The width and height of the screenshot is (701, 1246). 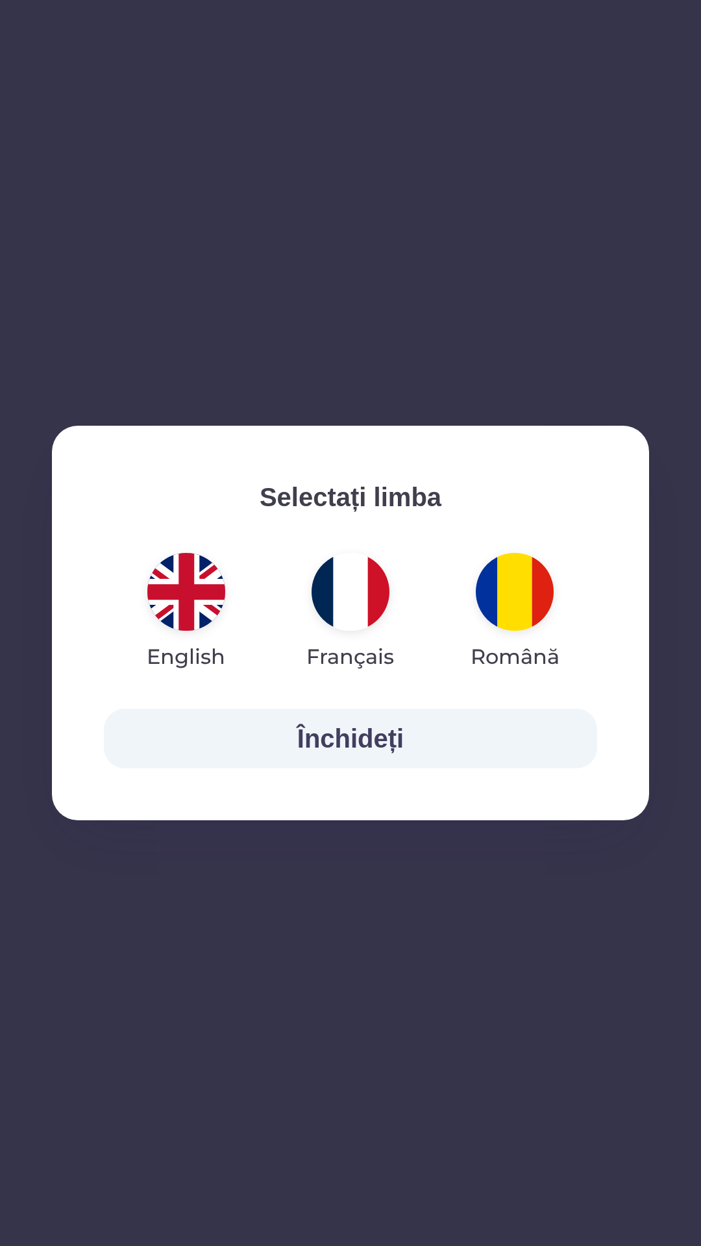 What do you see at coordinates (351, 592) in the screenshot?
I see `img: fr flag` at bounding box center [351, 592].